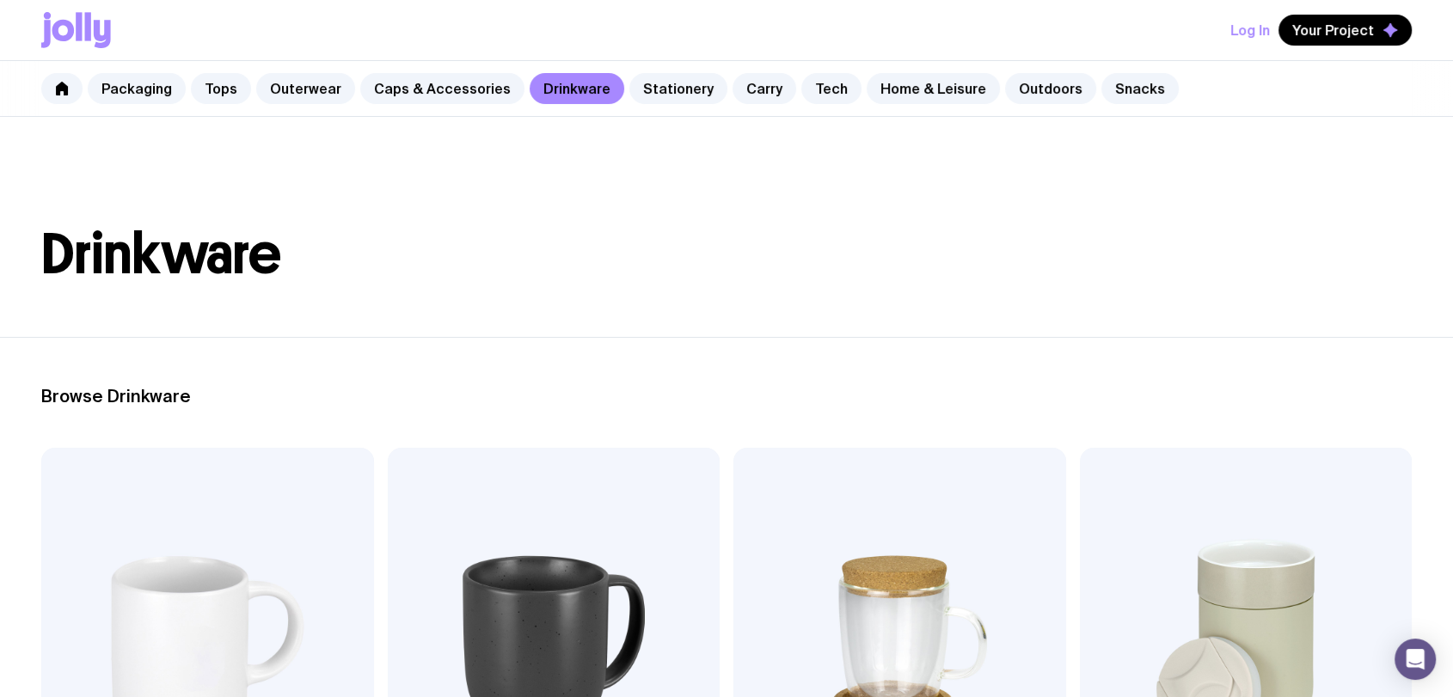  Describe the element at coordinates (726, 396) in the screenshot. I see `h2: Browse Drinkware` at that location.